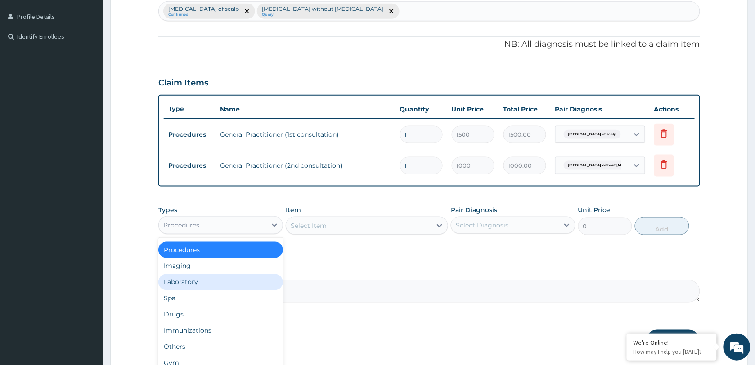  I want to click on th: Name, so click(305, 109).